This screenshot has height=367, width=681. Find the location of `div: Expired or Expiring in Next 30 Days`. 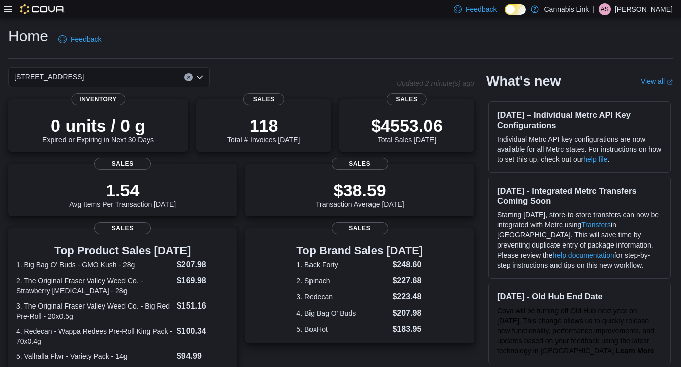

div: Expired or Expiring in Next 30 Days is located at coordinates (98, 130).